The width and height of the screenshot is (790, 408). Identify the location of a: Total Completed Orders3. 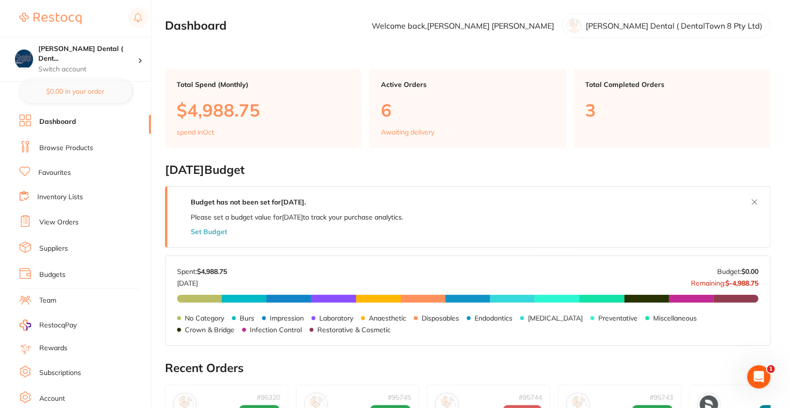
(672, 108).